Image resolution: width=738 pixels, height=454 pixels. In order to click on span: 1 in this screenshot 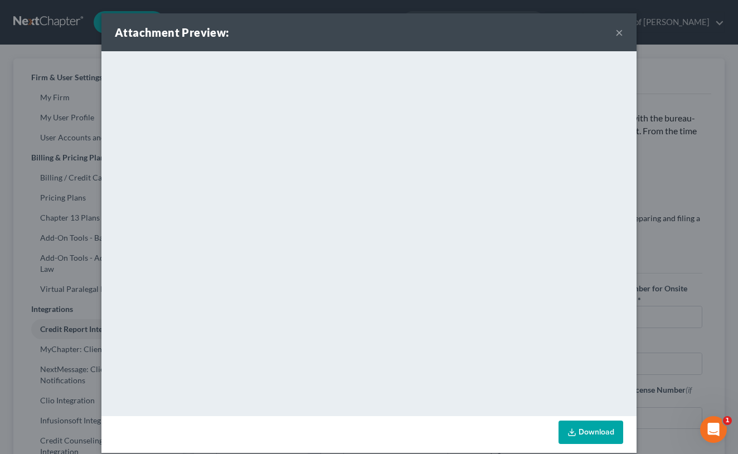, I will do `click(727, 421)`.